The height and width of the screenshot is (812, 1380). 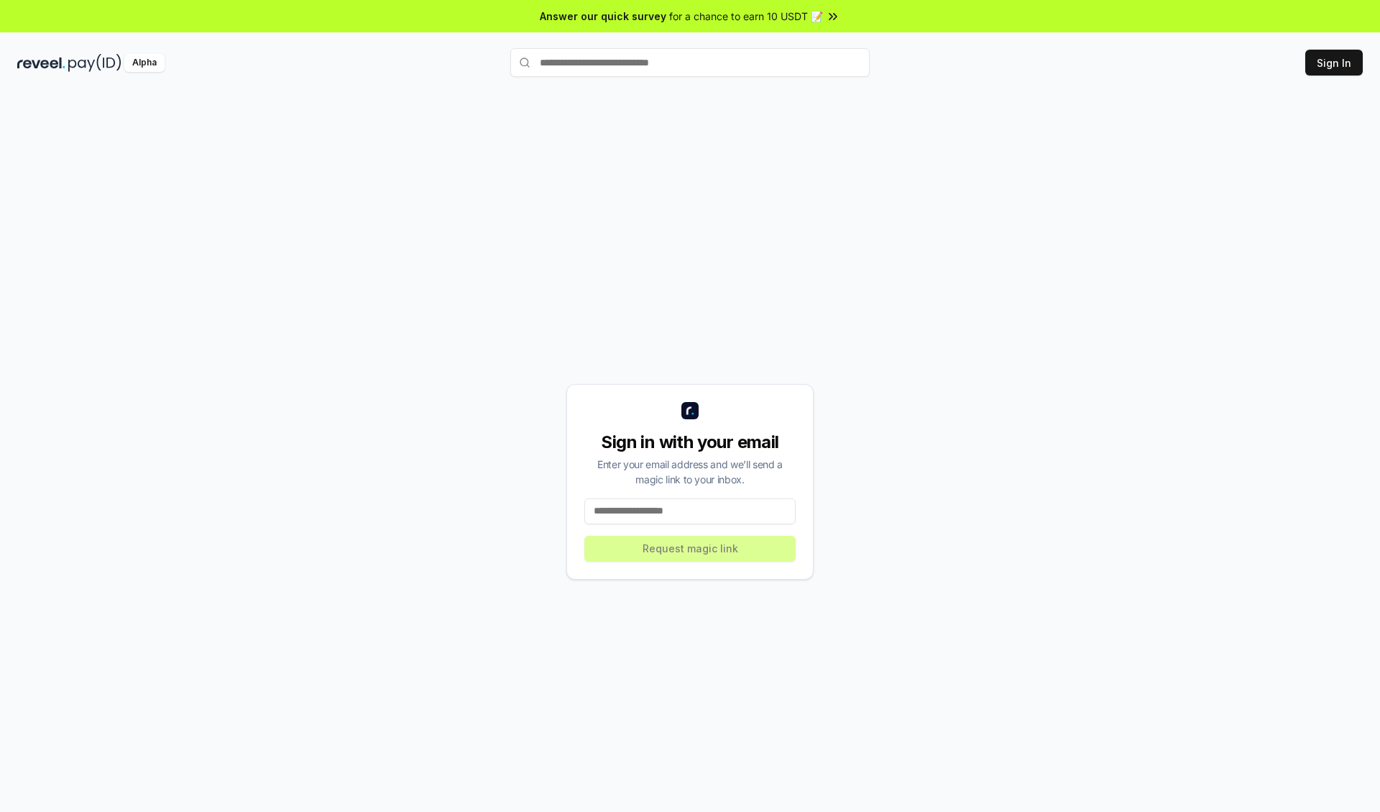 I want to click on img: reveel_dark, so click(x=41, y=63).